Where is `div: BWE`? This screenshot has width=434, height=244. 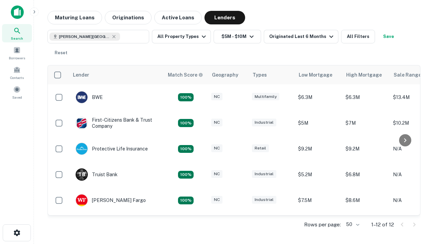 div: BWE is located at coordinates (89, 97).